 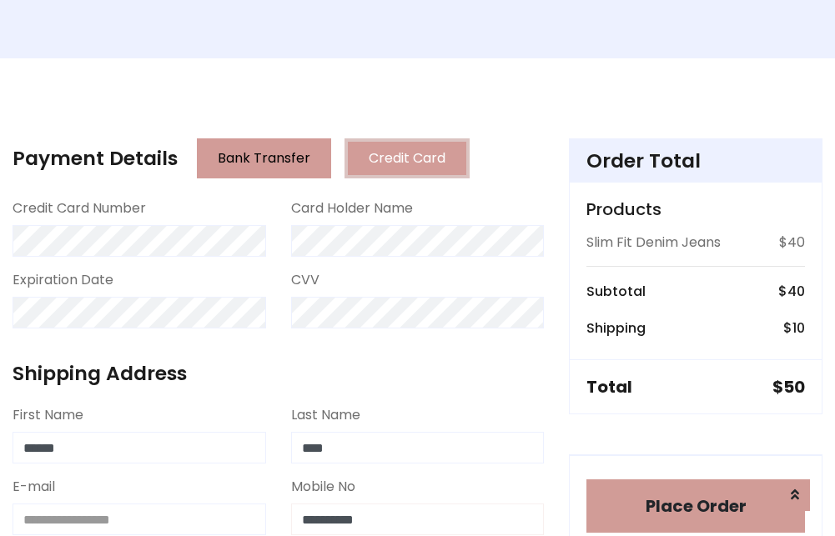 I want to click on button: Bank Transfer, so click(x=263, y=158).